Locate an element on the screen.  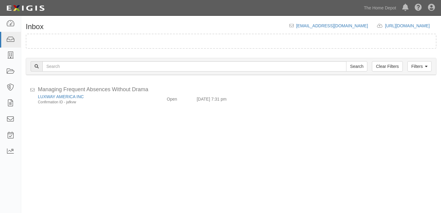
div: Open is located at coordinates (172, 98).